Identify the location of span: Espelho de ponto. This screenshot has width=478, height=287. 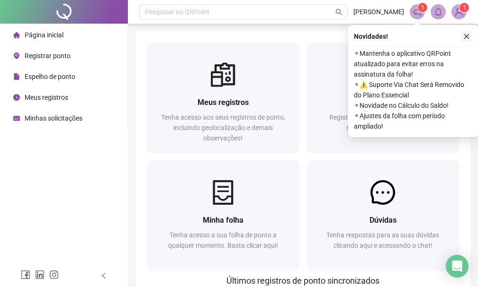
(50, 77).